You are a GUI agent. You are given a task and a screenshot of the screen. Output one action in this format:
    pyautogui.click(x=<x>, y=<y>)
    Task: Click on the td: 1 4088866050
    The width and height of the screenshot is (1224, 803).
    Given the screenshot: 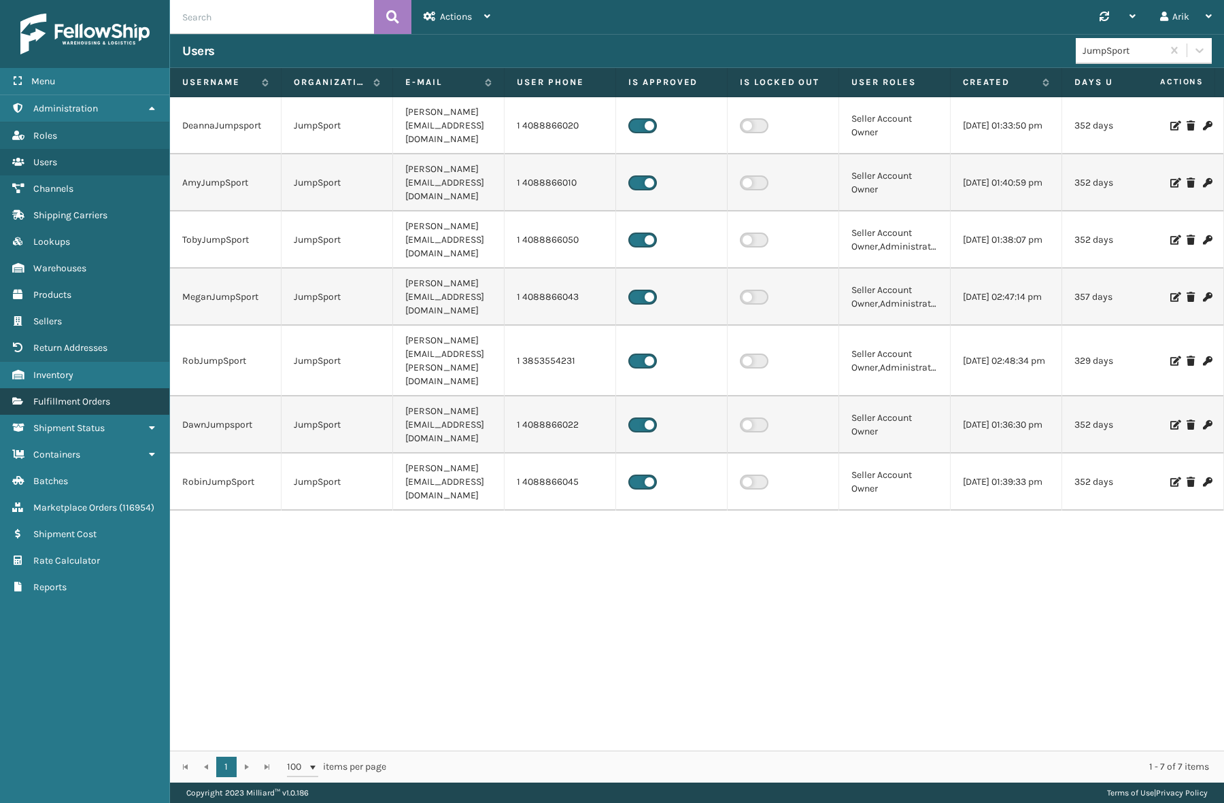 What is the action you would take?
    pyautogui.click(x=560, y=240)
    